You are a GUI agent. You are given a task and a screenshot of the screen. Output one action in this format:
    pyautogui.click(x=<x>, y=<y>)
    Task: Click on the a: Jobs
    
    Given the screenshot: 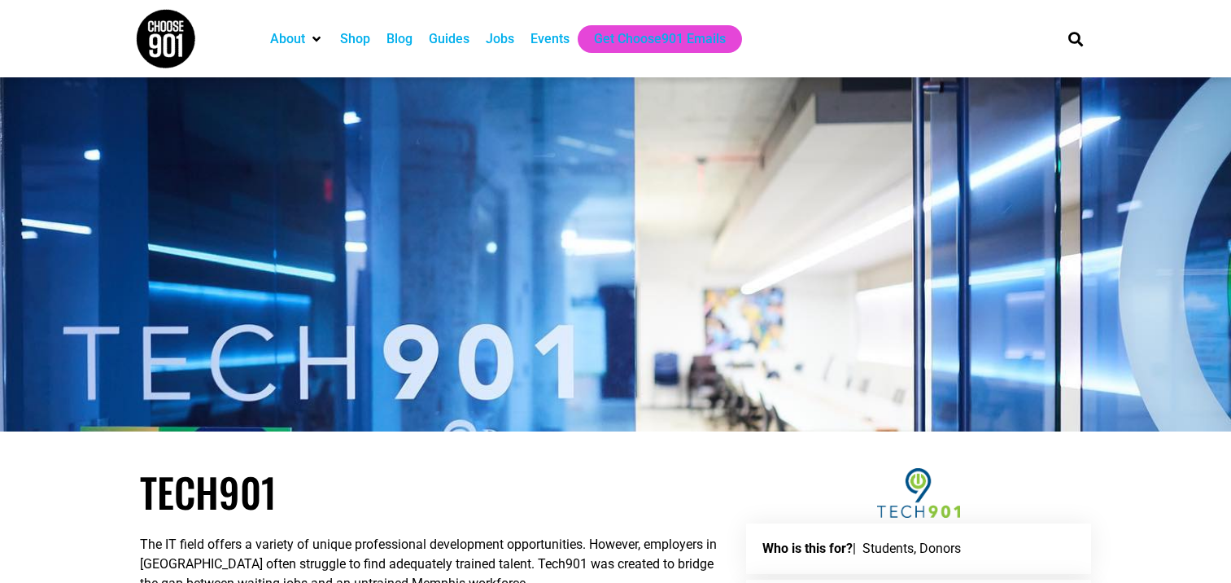 What is the action you would take?
    pyautogui.click(x=500, y=39)
    